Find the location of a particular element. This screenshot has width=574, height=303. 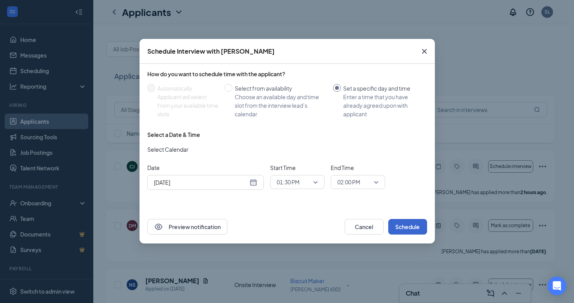

button: Cancel is located at coordinates (364, 226).